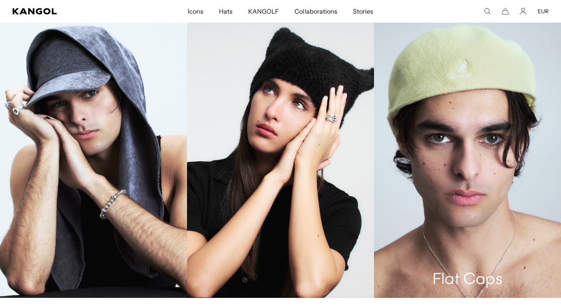 This screenshot has height=308, width=561. What do you see at coordinates (505, 11) in the screenshot?
I see `button: Cart` at bounding box center [505, 11].